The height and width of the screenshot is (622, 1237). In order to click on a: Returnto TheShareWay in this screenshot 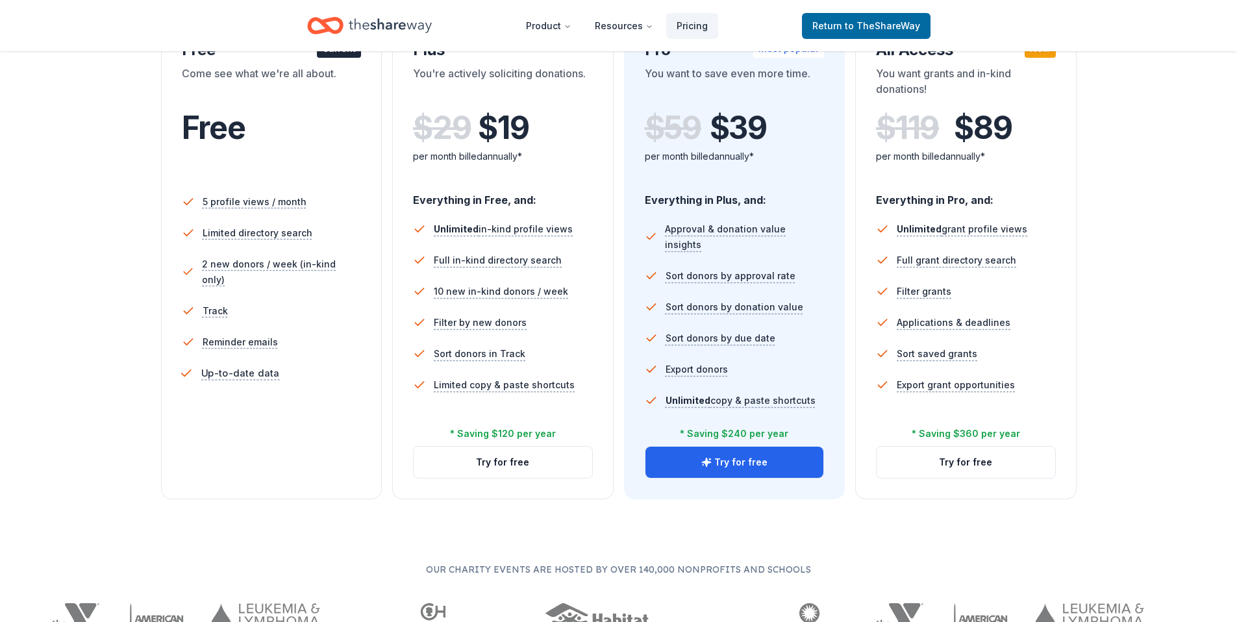, I will do `click(866, 26)`.